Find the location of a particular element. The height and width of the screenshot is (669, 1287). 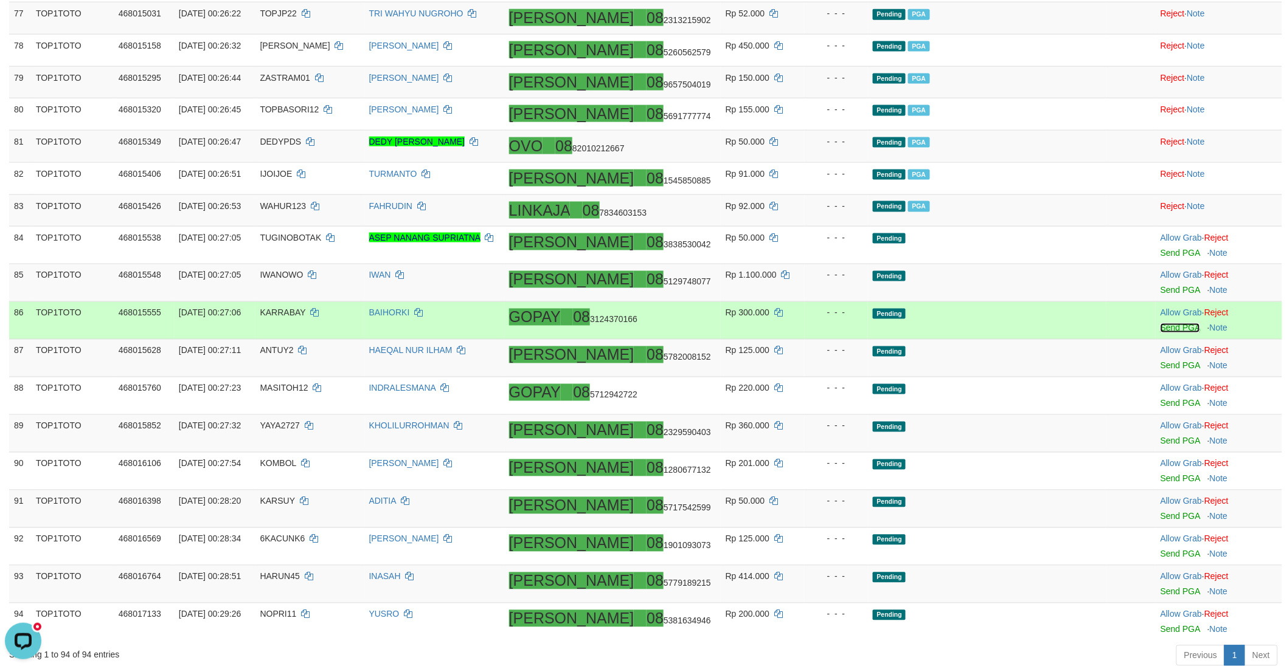

span: Copy 085691777774 to clipboard is located at coordinates (679, 116).